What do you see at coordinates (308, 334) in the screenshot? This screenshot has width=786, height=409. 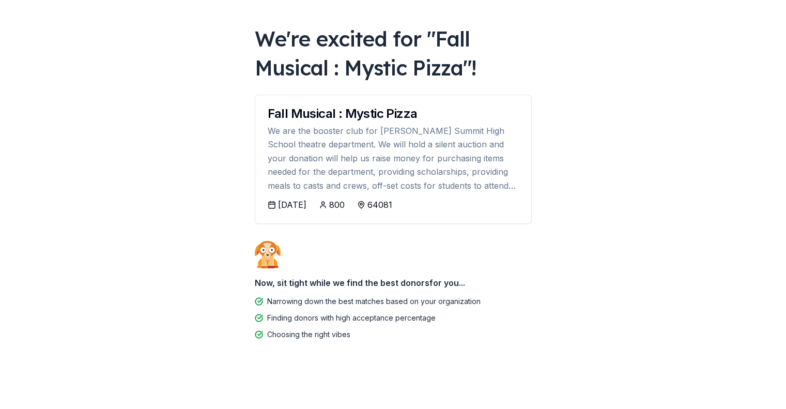 I see `div: Choosing the right vibes` at bounding box center [308, 334].